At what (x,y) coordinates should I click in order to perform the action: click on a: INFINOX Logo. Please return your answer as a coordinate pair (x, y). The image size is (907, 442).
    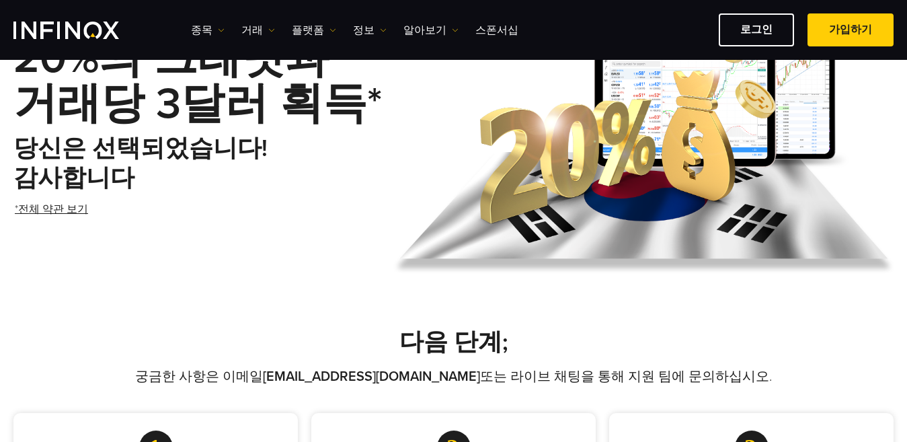
    Looking at the image, I should click on (82, 30).